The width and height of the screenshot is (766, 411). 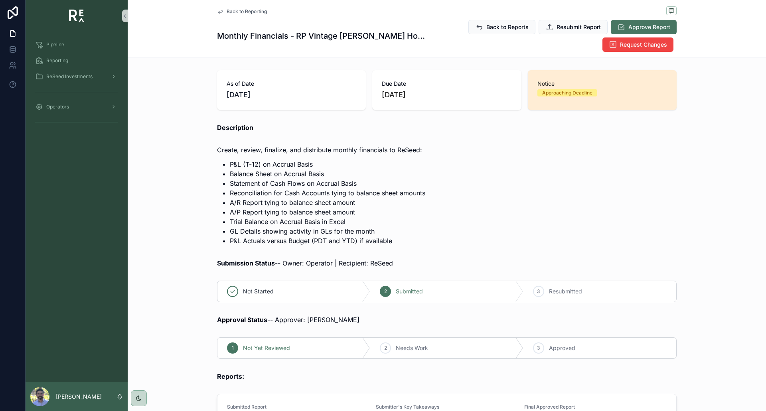 What do you see at coordinates (291, 84) in the screenshot?
I see `span: As of Date` at bounding box center [291, 84].